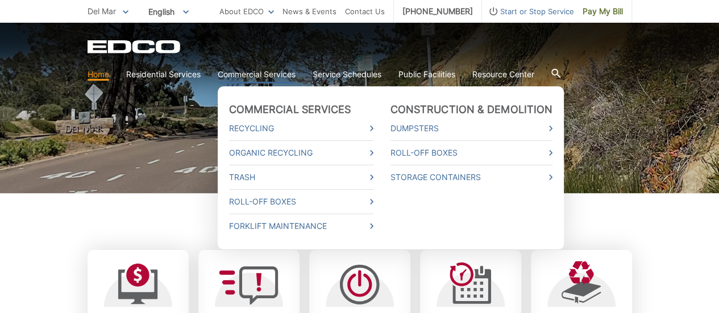 The width and height of the screenshot is (719, 313). What do you see at coordinates (346, 74) in the screenshot?
I see `a: Service Schedules` at bounding box center [346, 74].